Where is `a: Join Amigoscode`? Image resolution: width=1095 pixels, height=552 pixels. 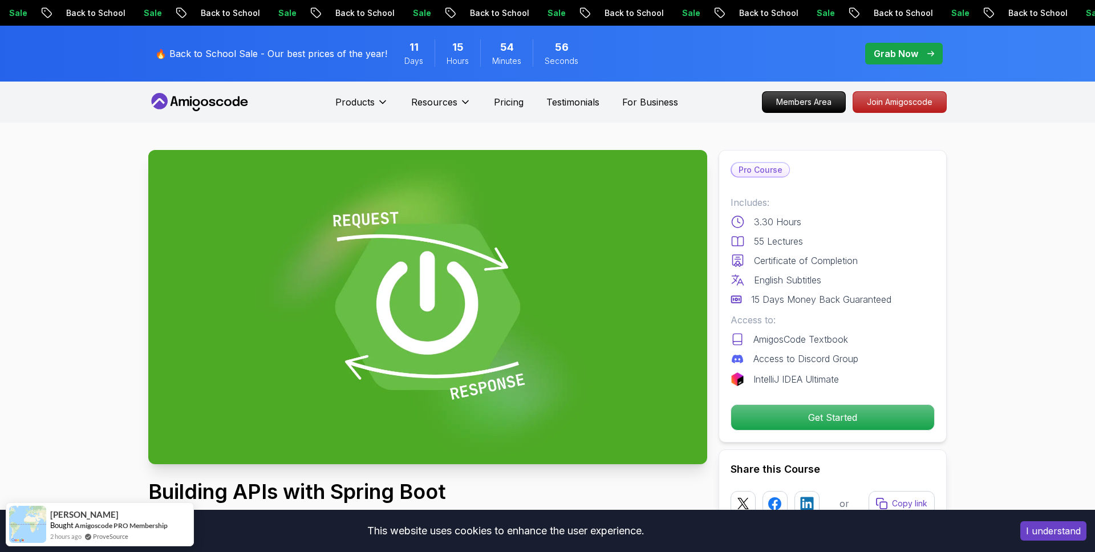
a: Join Amigoscode is located at coordinates (899, 102).